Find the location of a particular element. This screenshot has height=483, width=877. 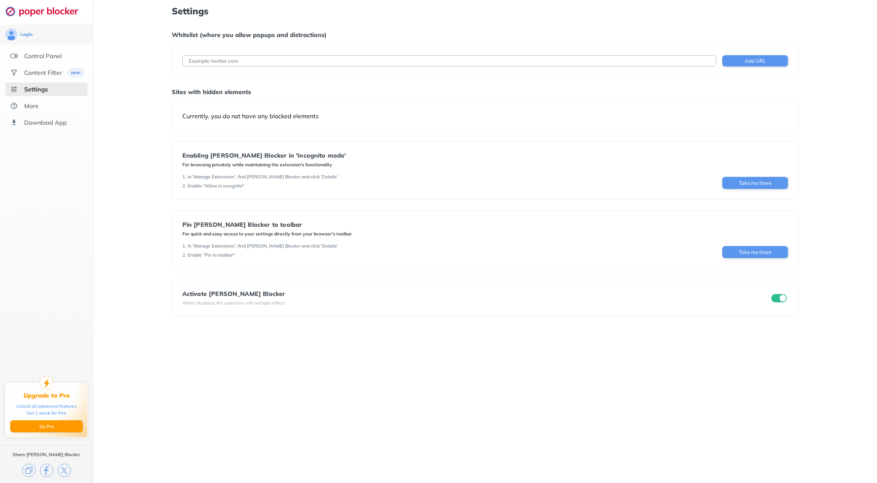

div: For quick and easy access to your settings directly from your browser's toolbar is located at coordinates (267, 234).